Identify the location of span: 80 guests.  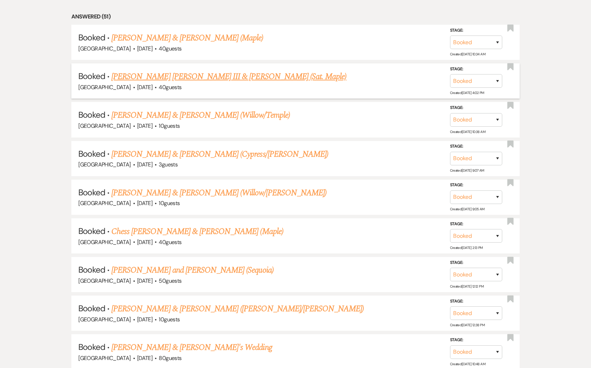
(170, 358).